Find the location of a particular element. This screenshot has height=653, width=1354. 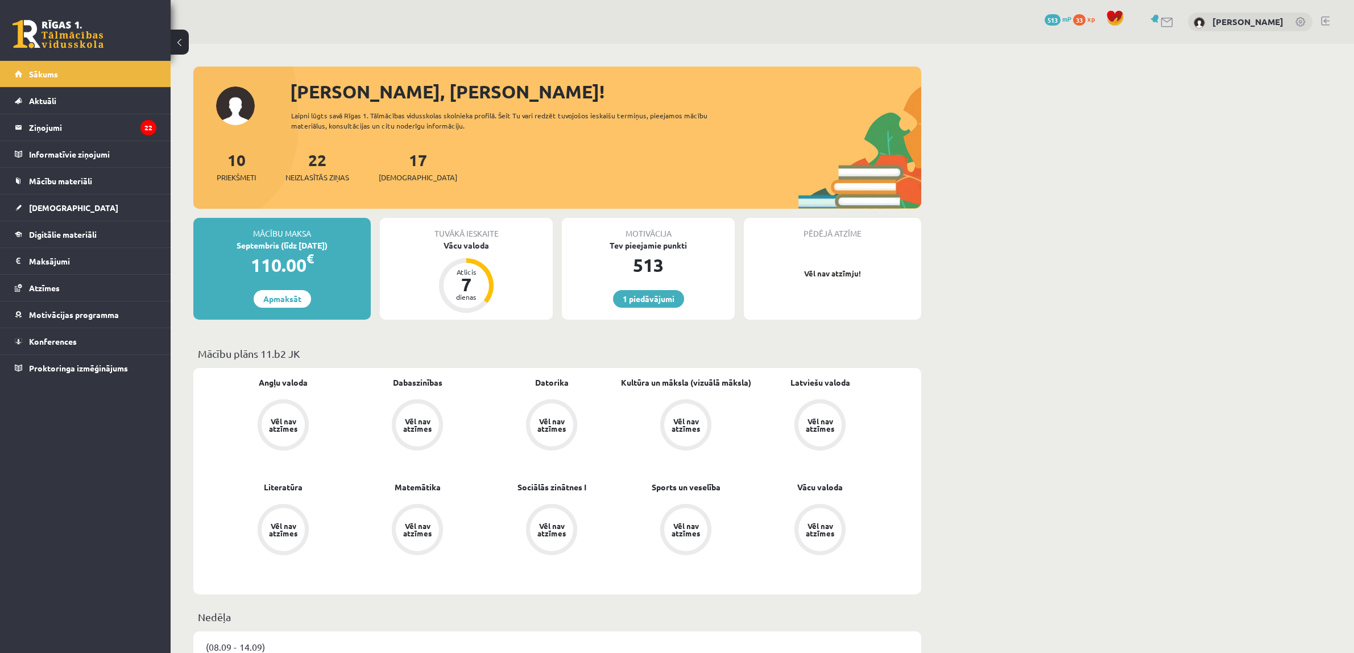

a: Maksājumi is located at coordinates (85, 261).